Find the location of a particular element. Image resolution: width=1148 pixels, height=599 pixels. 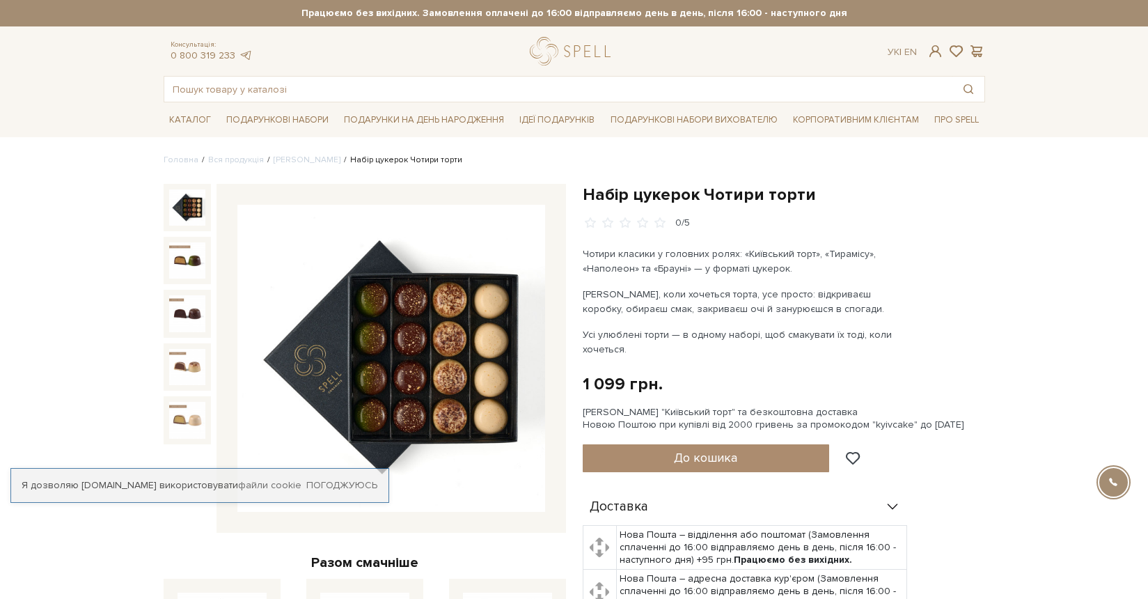

a: Подарунки на День народження is located at coordinates (424, 120).